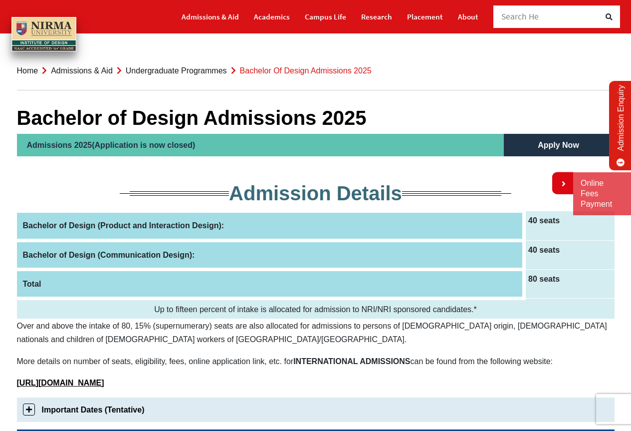 The image size is (631, 431). I want to click on a: Important Dates (Tentative), so click(316, 409).